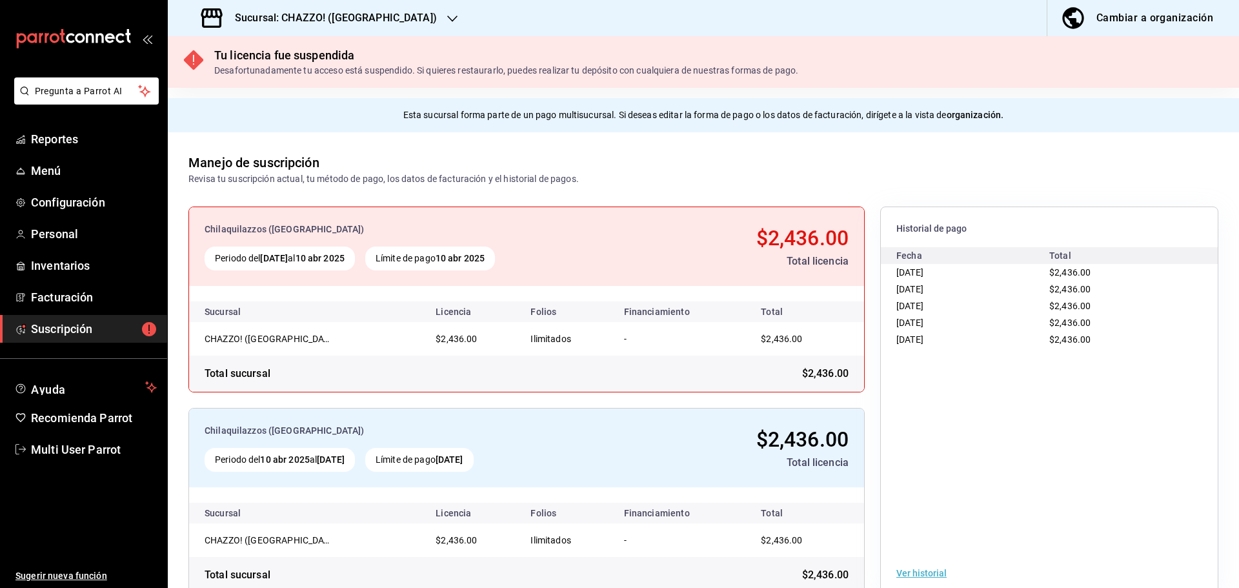 The image size is (1239, 588). Describe the element at coordinates (1155, 18) in the screenshot. I see `div: Cambiar a organización` at that location.